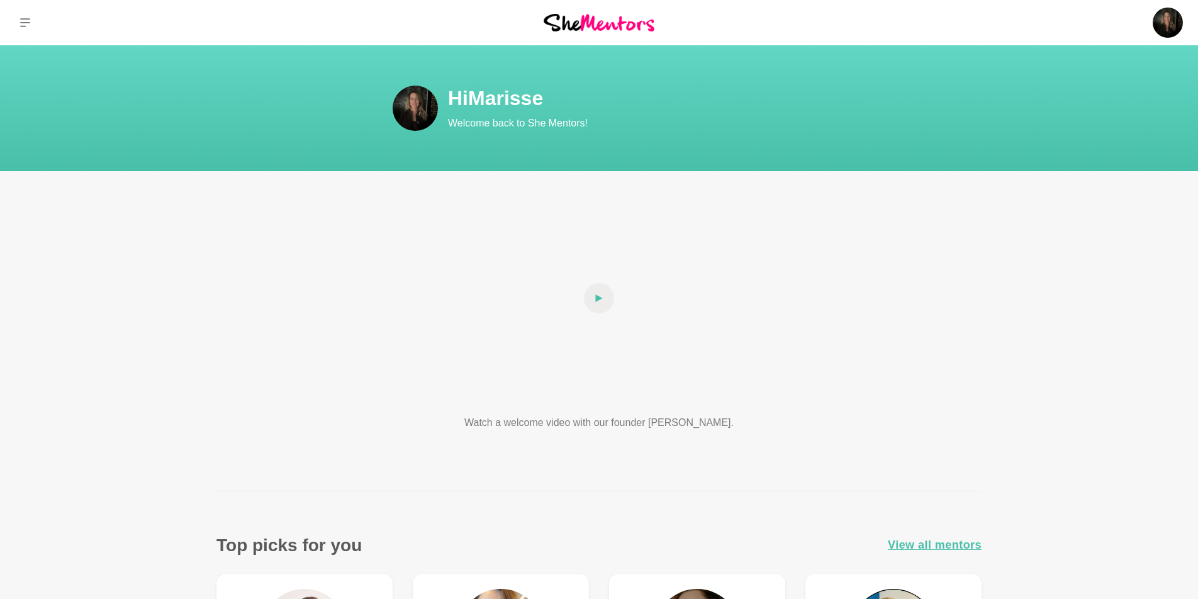  What do you see at coordinates (935, 545) in the screenshot?
I see `span: View all mentors` at bounding box center [935, 545].